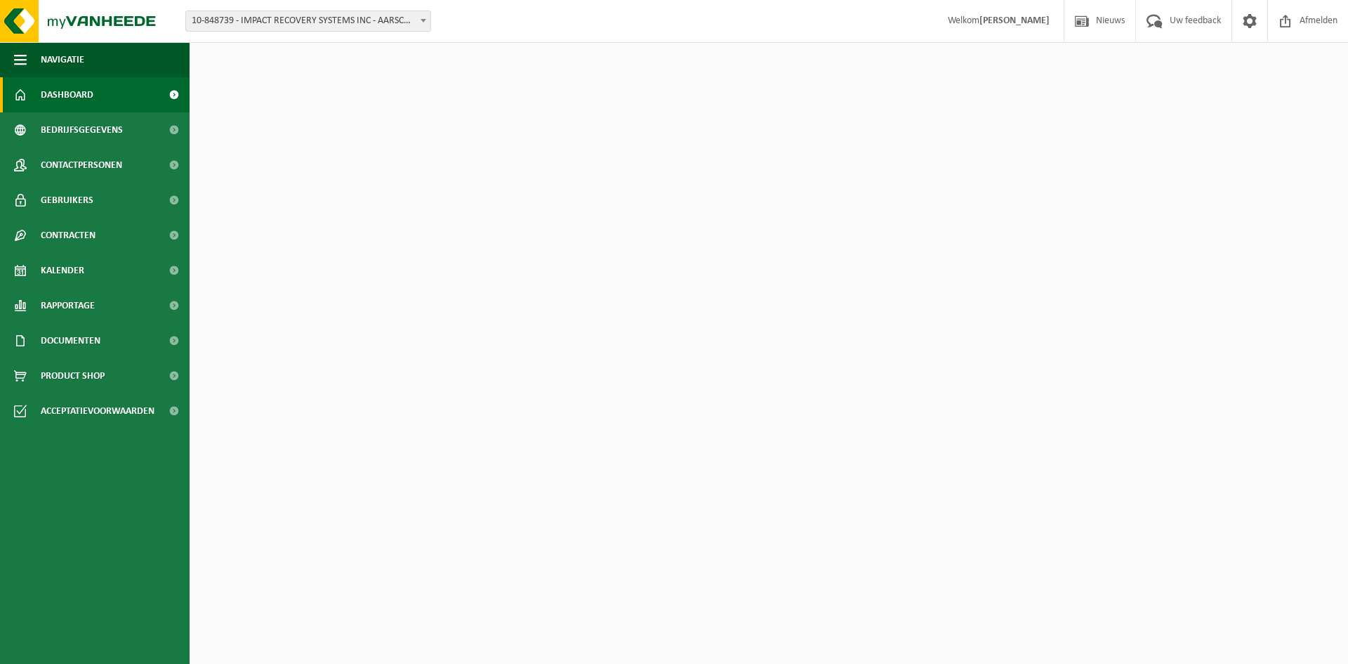  Describe the element at coordinates (62, 60) in the screenshot. I see `span: Navigatie` at that location.